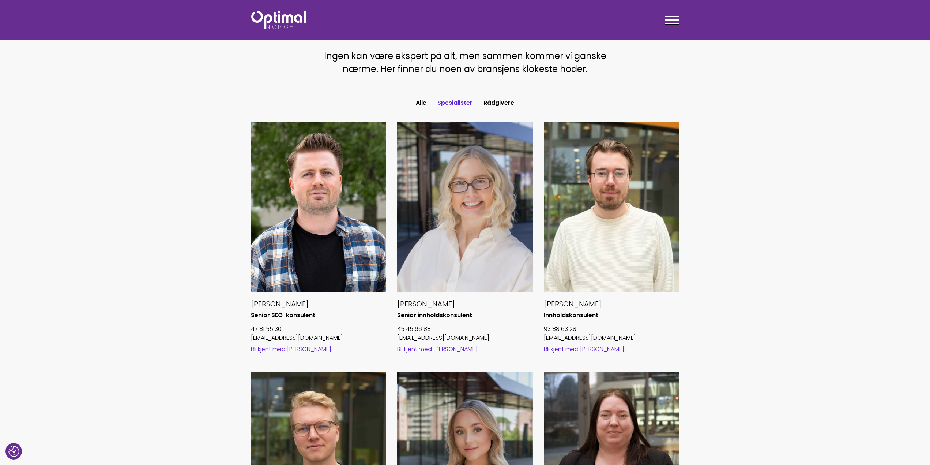 The image size is (930, 465). Describe the element at coordinates (455, 103) in the screenshot. I see `button: Spesialister` at that location.